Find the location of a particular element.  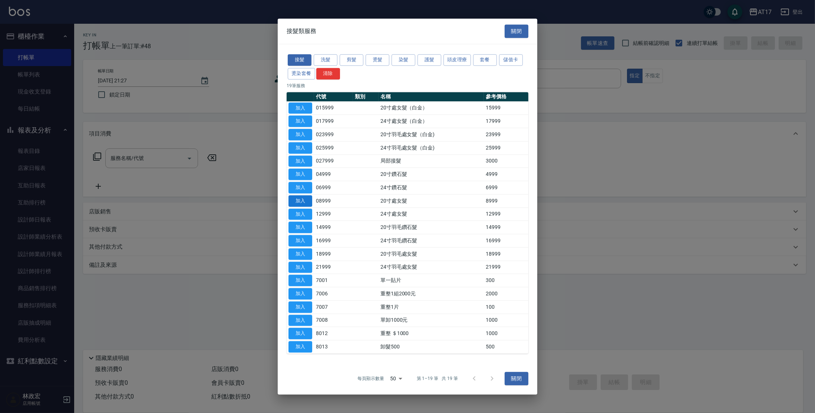

td: 06999 is located at coordinates (334, 188).